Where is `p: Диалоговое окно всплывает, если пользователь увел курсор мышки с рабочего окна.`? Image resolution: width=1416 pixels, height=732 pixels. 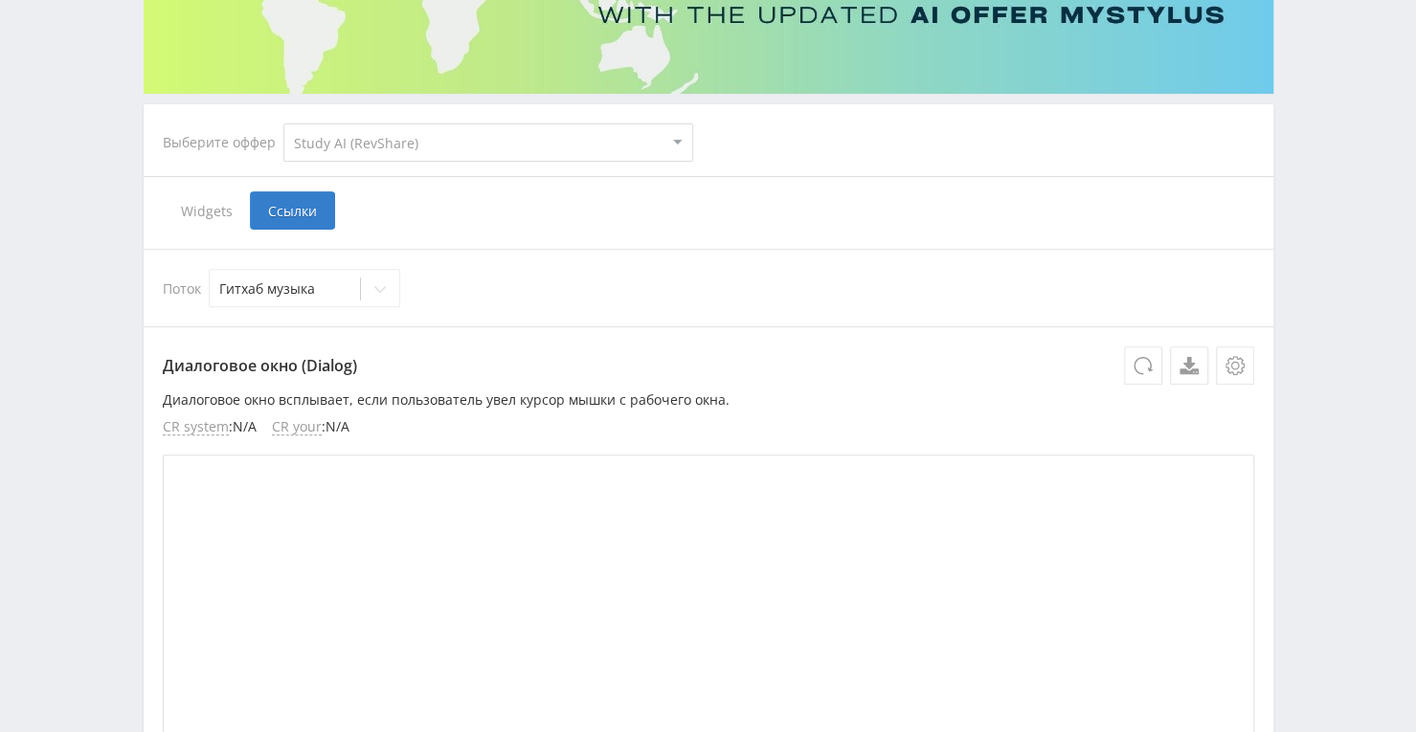 p: Диалоговое окно всплывает, если пользователь увел курсор мышки с рабочего окна. is located at coordinates (709, 400).